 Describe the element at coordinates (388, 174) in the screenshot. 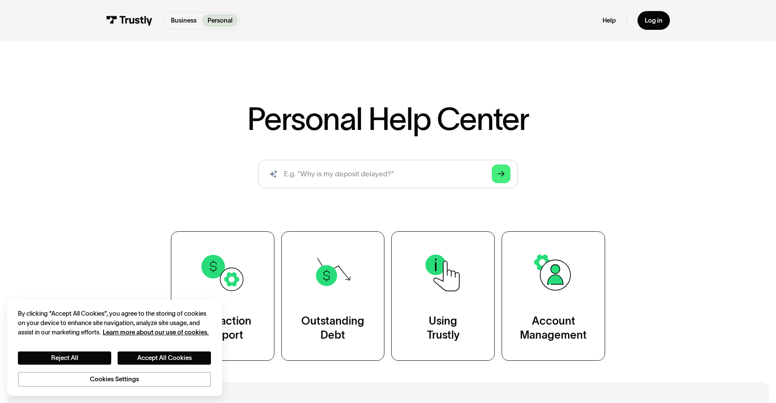

I see `form: Search` at that location.